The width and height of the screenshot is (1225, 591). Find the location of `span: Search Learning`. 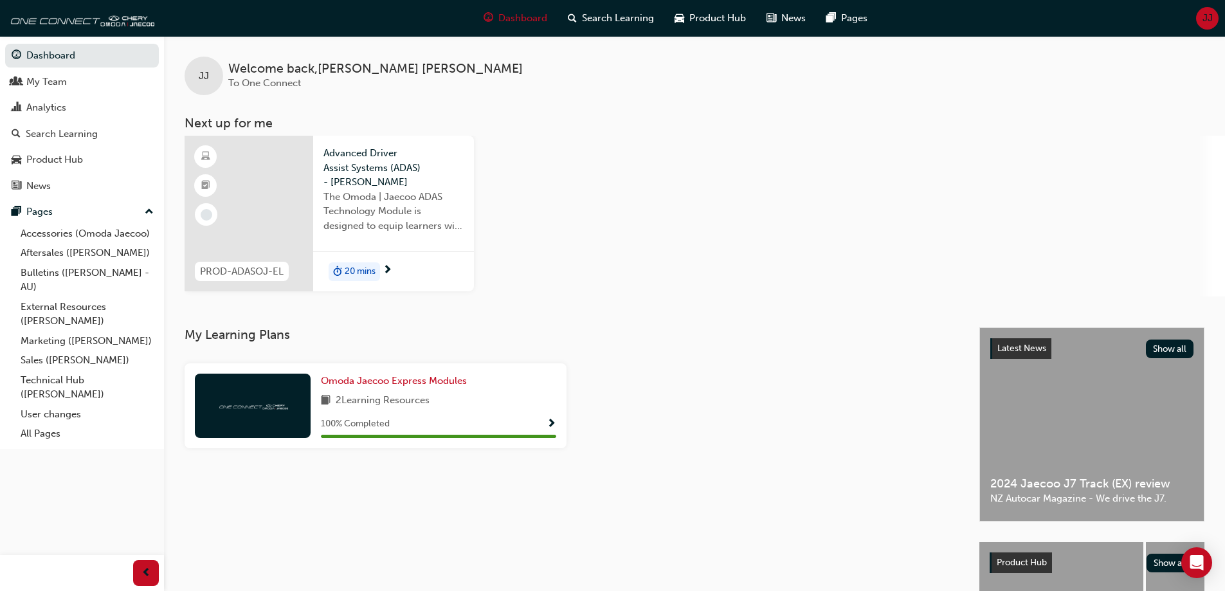

span: Search Learning is located at coordinates (618, 18).